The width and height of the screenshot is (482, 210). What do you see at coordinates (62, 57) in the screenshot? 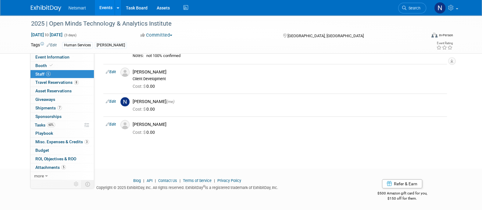
I see `a: Event Information` at bounding box center [62, 57].